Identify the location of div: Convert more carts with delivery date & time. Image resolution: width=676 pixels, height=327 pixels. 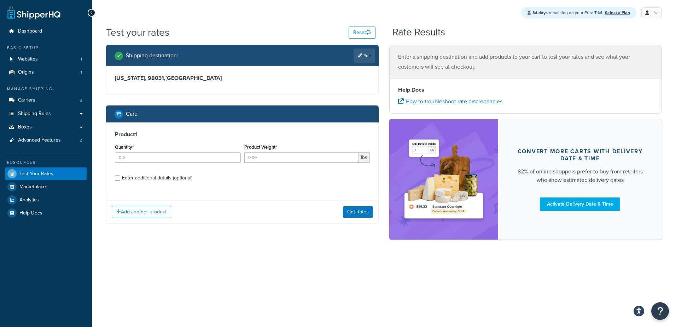
(580, 155).